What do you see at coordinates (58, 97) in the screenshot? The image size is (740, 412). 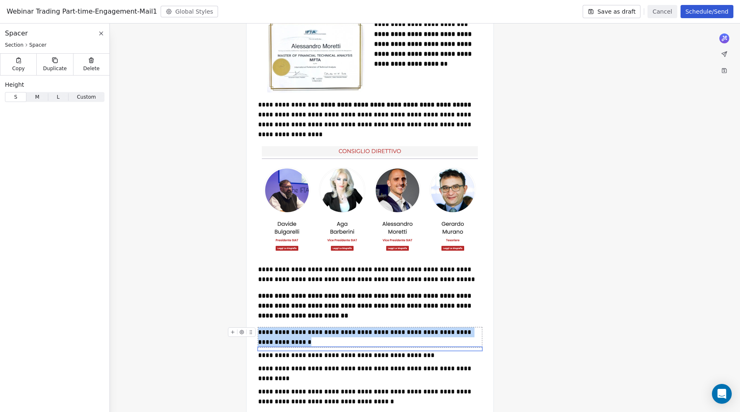 I see `span: L` at bounding box center [58, 97].